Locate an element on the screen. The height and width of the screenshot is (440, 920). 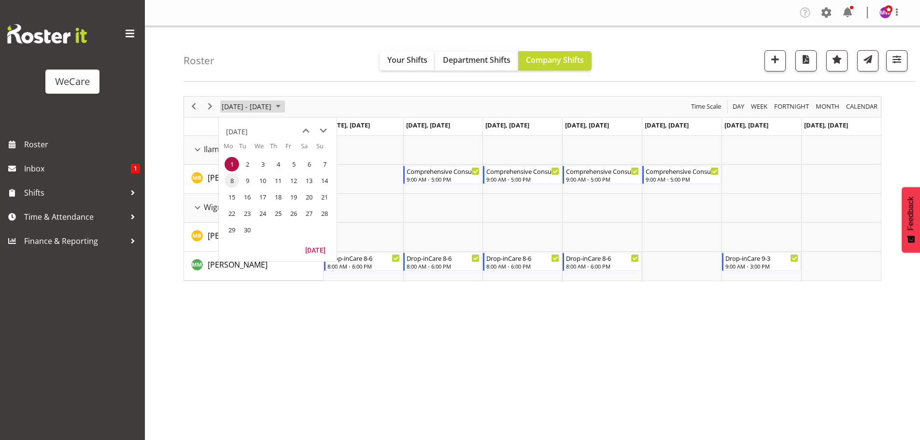
span: Monday, September 1, 2025 is located at coordinates (232, 164).